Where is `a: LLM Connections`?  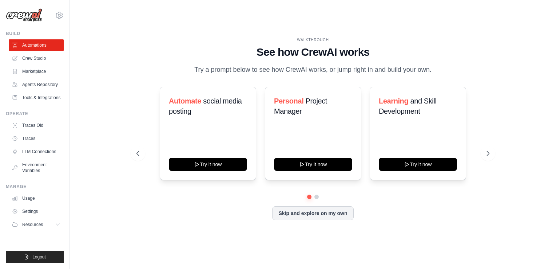 a: LLM Connections is located at coordinates (36, 151).